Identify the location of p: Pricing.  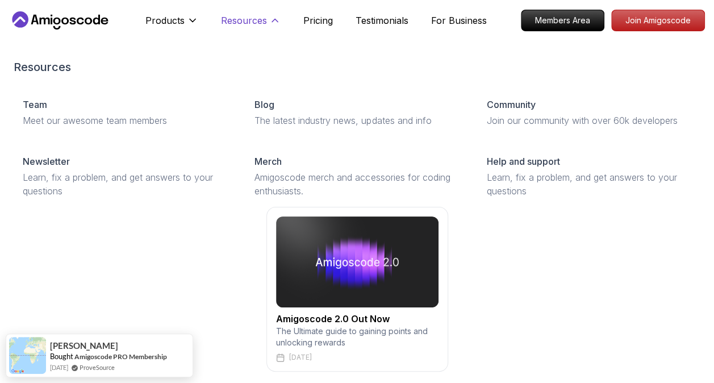
(318, 20).